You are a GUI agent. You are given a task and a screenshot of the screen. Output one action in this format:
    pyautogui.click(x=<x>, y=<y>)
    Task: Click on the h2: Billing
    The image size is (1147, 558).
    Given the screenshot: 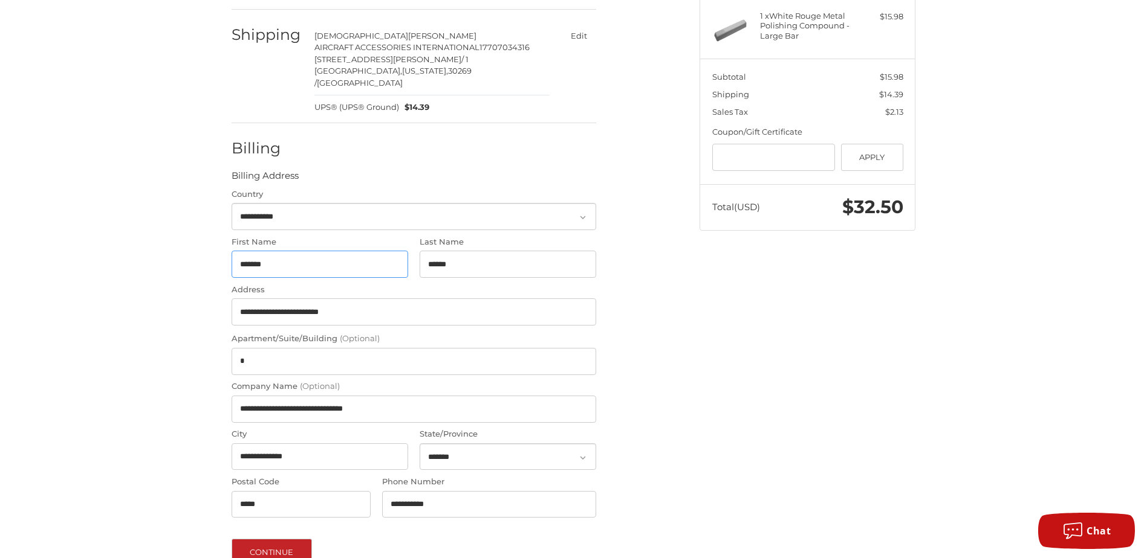 What is the action you would take?
    pyautogui.click(x=267, y=148)
    